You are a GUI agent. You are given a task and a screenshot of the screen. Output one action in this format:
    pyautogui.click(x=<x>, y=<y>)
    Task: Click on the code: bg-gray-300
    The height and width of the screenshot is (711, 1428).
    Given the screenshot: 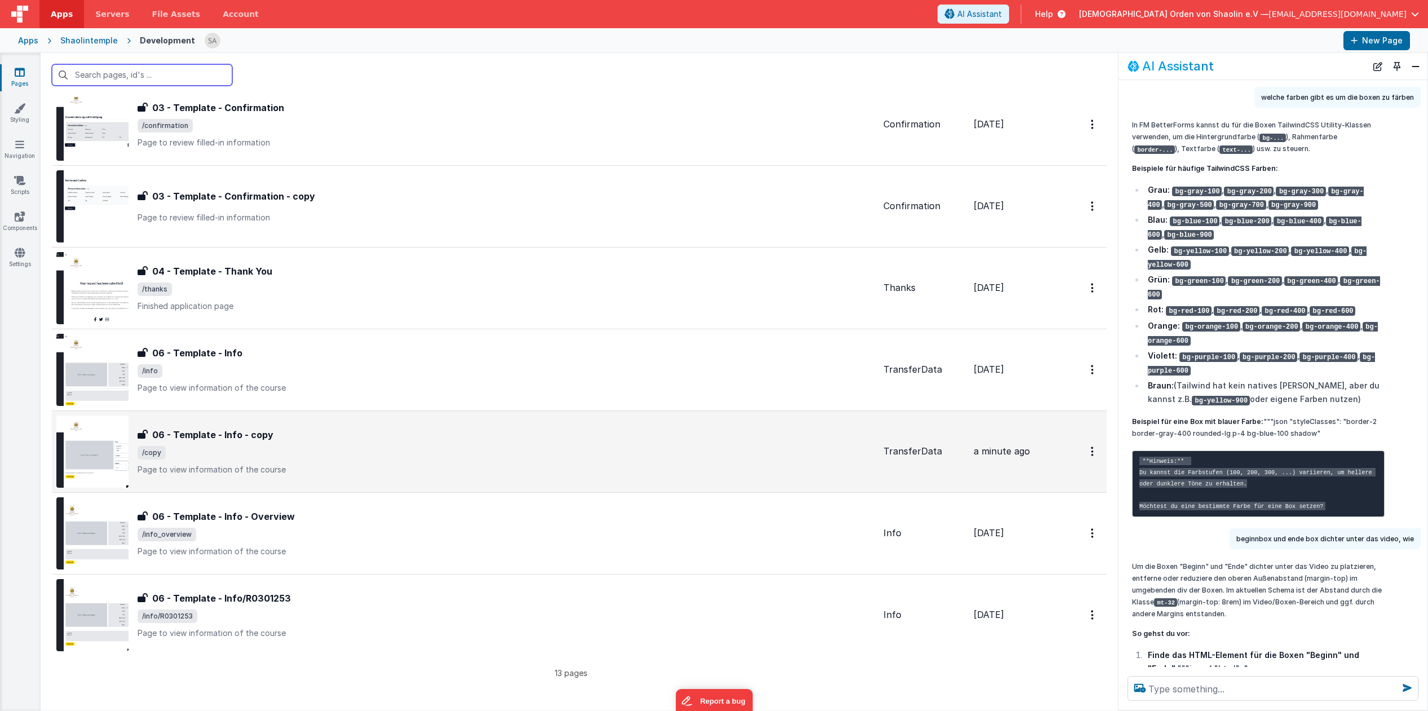 What is the action you would take?
    pyautogui.click(x=1301, y=191)
    